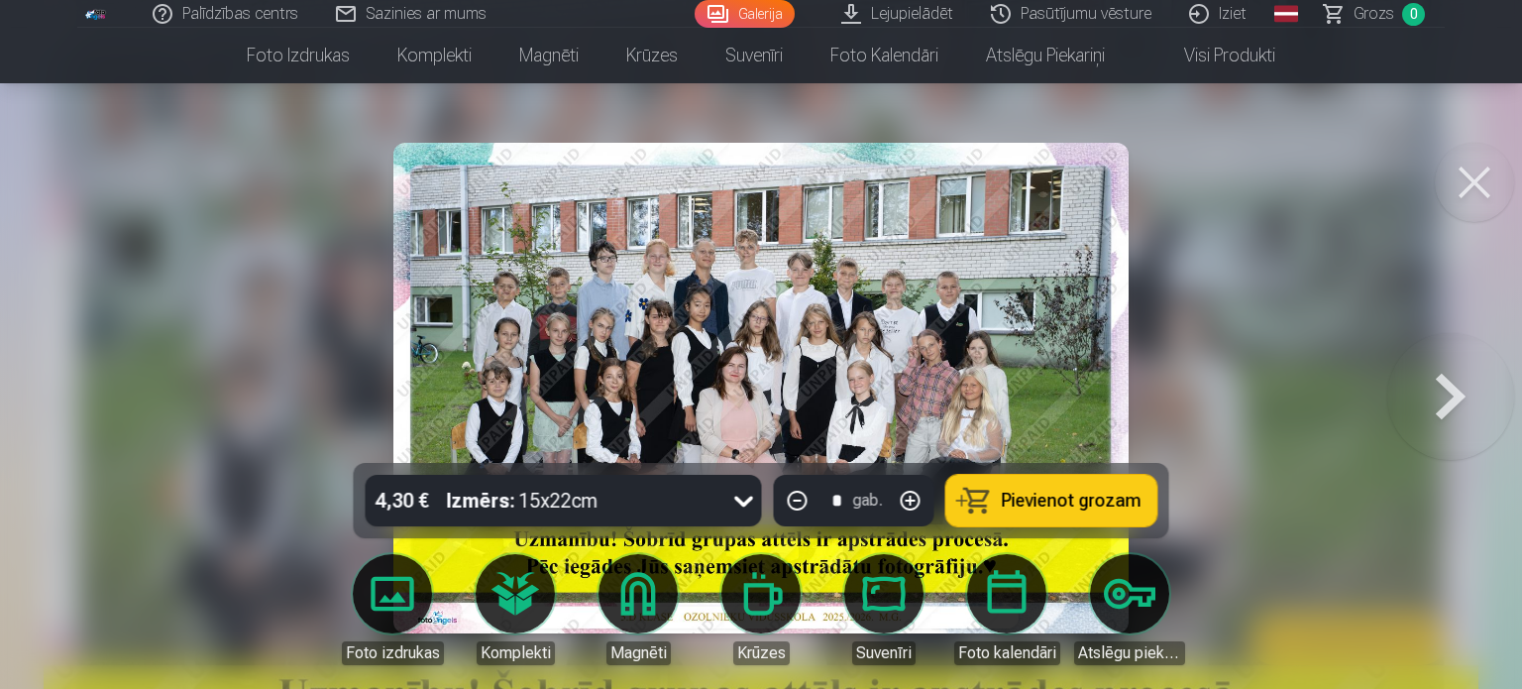  Describe the element at coordinates (96, 14) in the screenshot. I see `img: /fa1` at that location.